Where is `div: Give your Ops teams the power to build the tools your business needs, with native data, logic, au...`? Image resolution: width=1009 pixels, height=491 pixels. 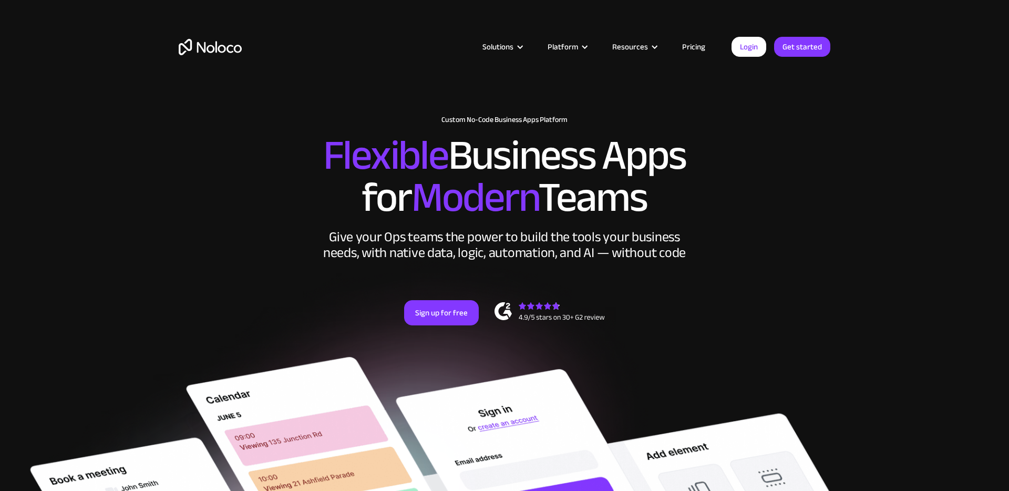
div: Give your Ops teams the power to build the tools your business needs, with native data, logic, au... is located at coordinates (504, 245).